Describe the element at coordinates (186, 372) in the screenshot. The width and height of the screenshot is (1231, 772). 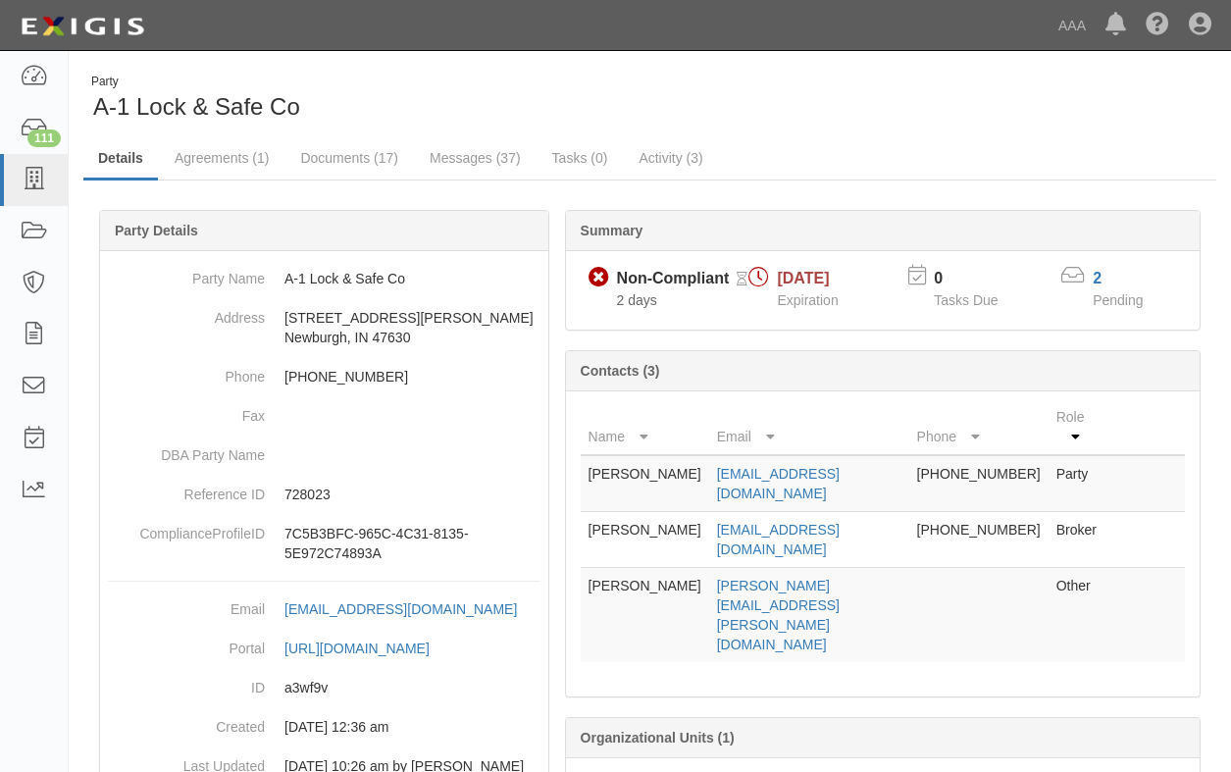
I see `dt: Phone` at that location.